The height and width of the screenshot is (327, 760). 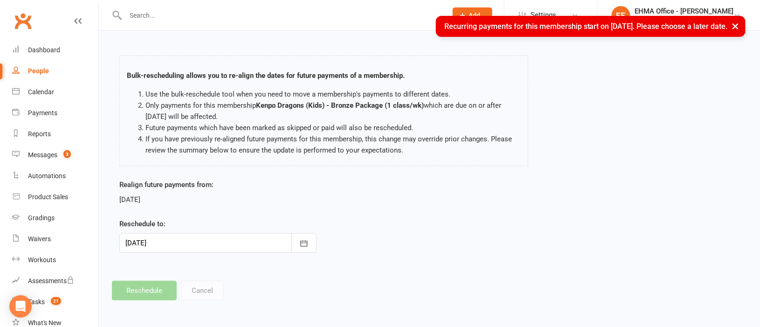 I want to click on li: Use the bulk-reschedule tool when you need to move a membership's payments to different dates., so click(x=333, y=94).